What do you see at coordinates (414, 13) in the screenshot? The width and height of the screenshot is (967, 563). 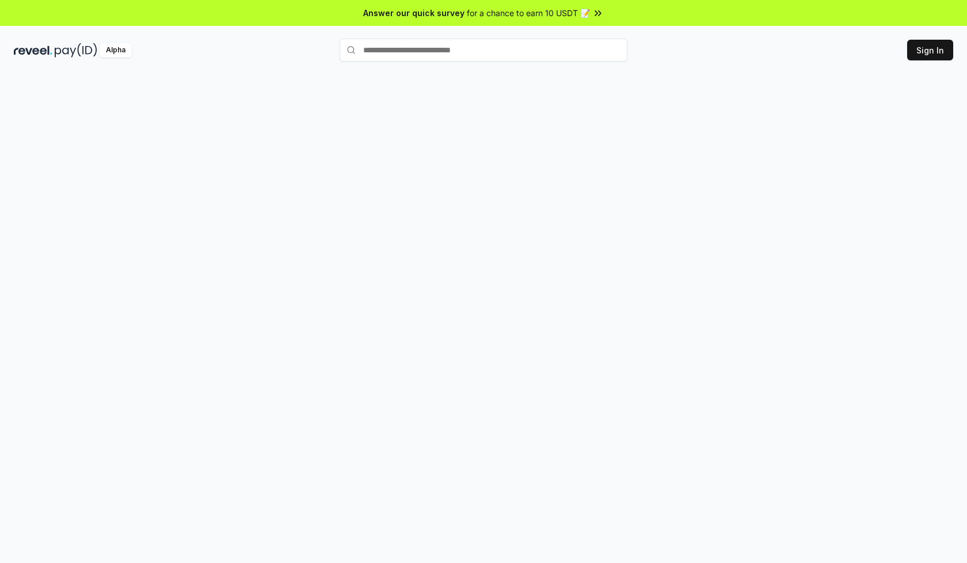 I see `span: Answer our quick survey` at bounding box center [414, 13].